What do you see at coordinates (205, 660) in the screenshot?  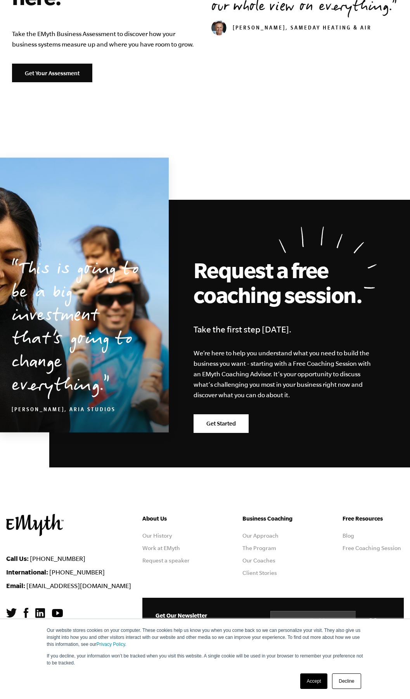 I see `p: If you decline, your information won’t be tracked when you visit this website. A single cookie wi...` at bounding box center [205, 660].